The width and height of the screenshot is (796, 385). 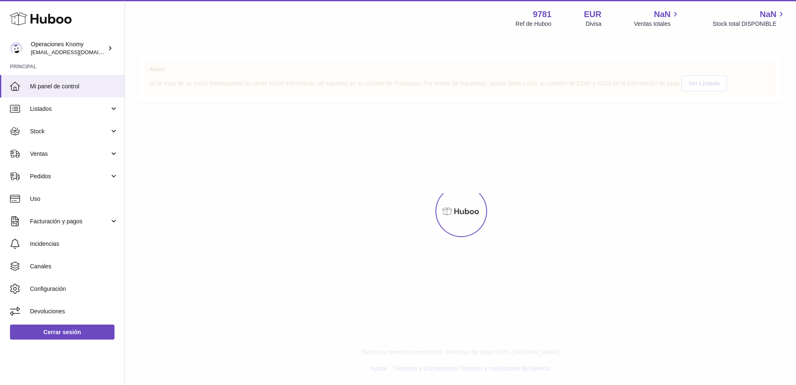 What do you see at coordinates (657, 24) in the screenshot?
I see `span: Ventas totales` at bounding box center [657, 24].